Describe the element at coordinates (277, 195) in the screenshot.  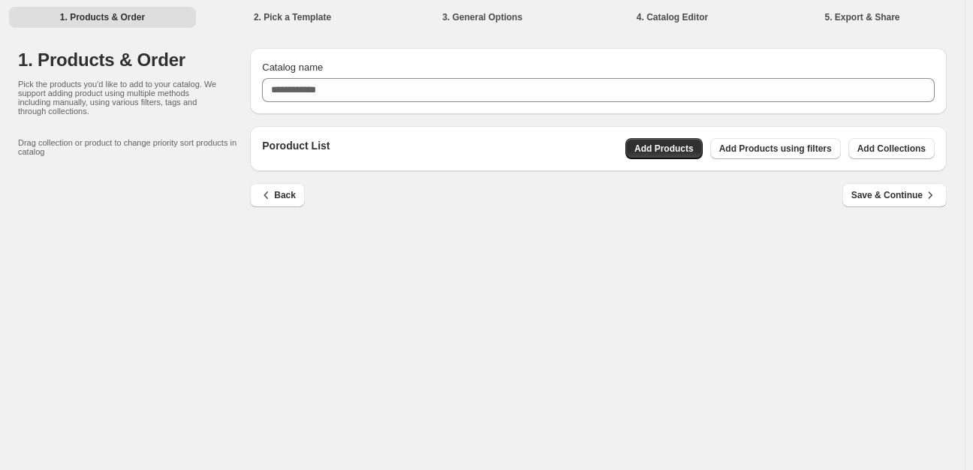
I see `button: Back` at that location.